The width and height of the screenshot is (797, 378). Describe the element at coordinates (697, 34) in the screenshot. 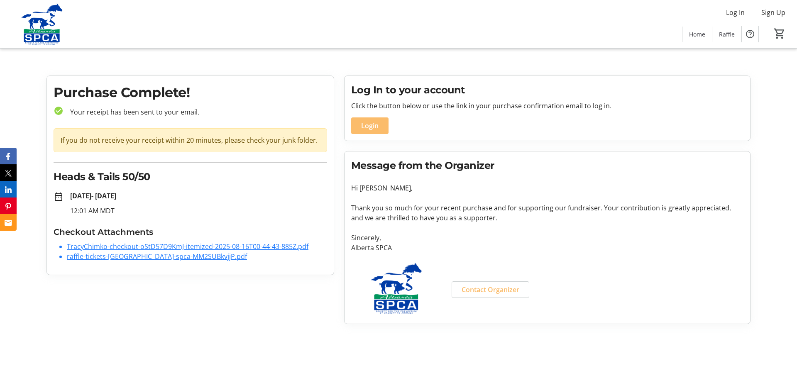

I see `span: Home` at that location.